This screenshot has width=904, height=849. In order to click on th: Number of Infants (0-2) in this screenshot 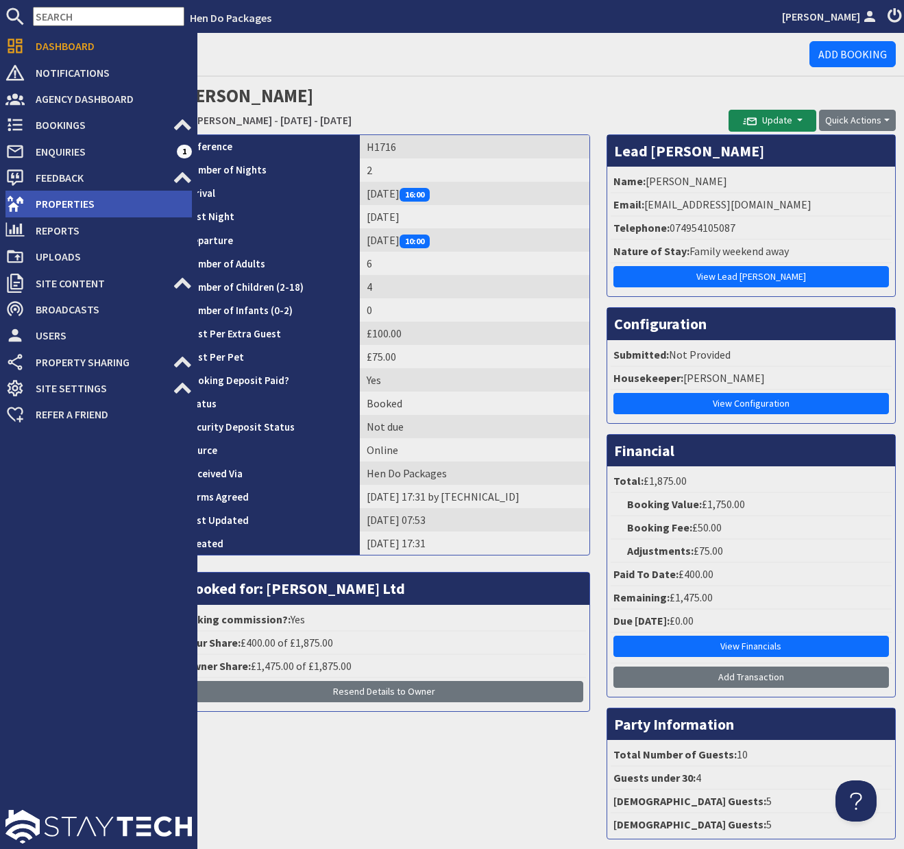, I will do `click(269, 310)`.